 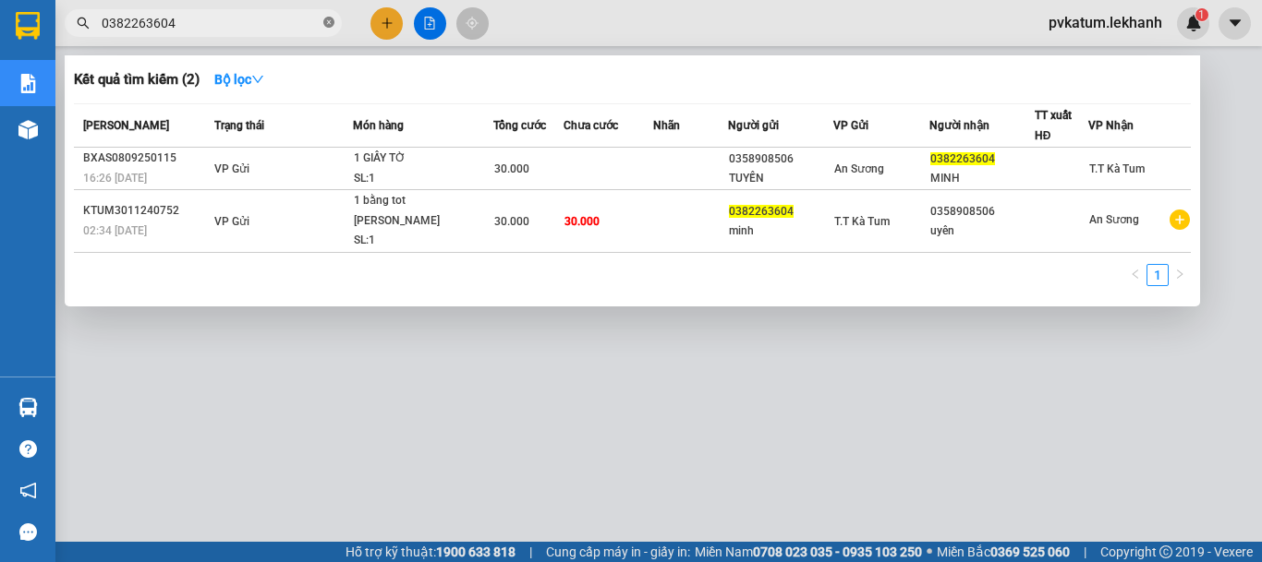 I want to click on img: solution-icon, so click(x=28, y=83).